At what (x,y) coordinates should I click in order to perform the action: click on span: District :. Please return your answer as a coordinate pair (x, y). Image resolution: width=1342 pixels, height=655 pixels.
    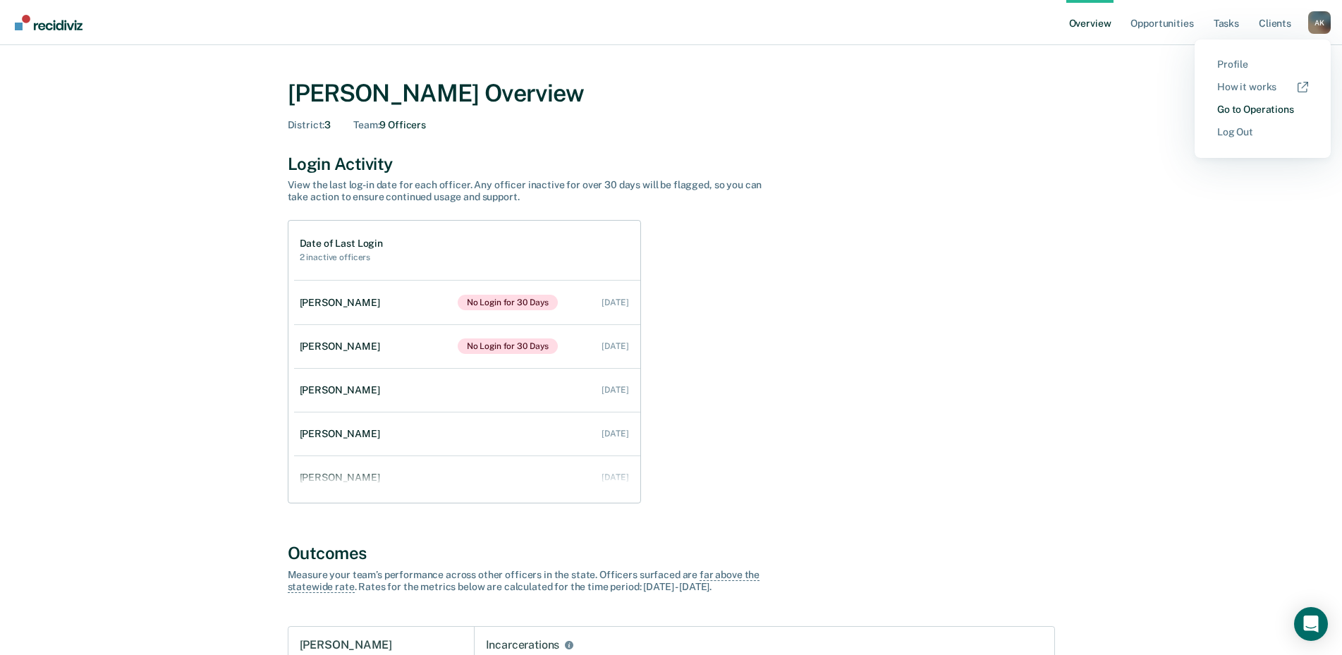
    Looking at the image, I should click on (306, 125).